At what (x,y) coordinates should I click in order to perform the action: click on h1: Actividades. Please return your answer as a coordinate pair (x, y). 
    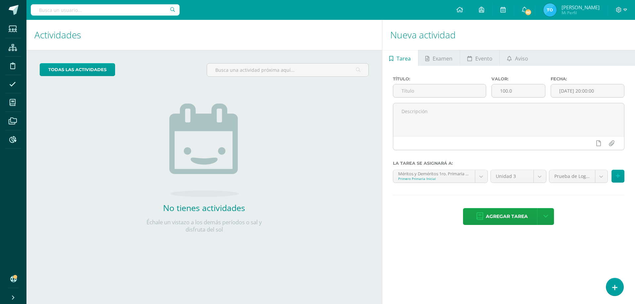
    Looking at the image, I should click on (204, 35).